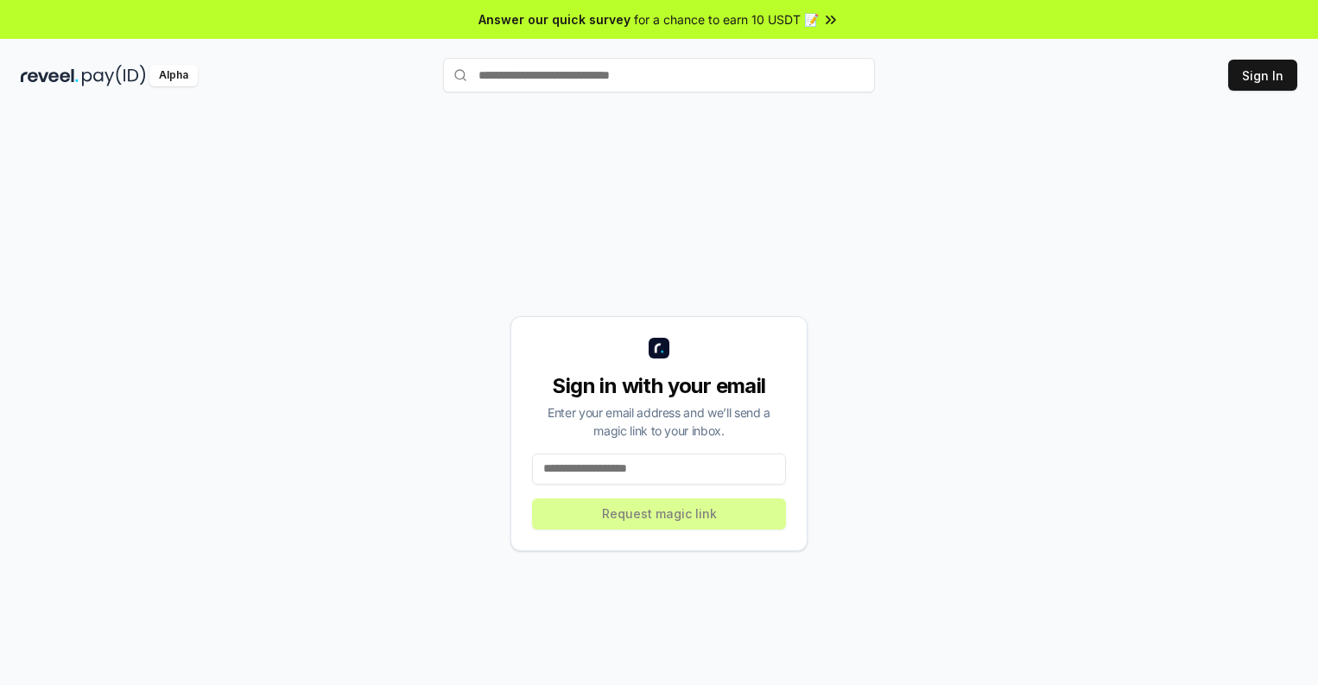  Describe the element at coordinates (174, 75) in the screenshot. I see `div: Alpha` at that location.